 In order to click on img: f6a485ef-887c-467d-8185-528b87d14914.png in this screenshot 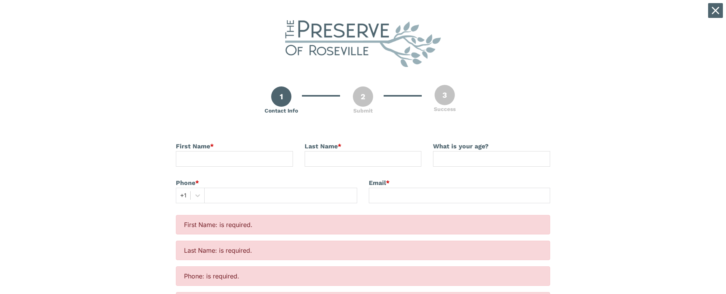, I will do `click(363, 44)`.